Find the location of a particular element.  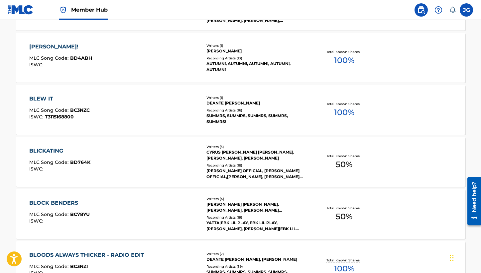

div: SUMMRS, SUMMRS, SUMMRS, SUMMRS, SUMMRS! is located at coordinates (257, 119).